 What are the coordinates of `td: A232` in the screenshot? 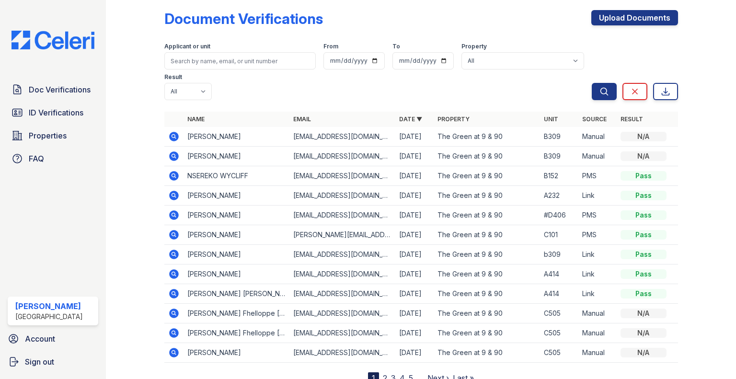 It's located at (559, 196).